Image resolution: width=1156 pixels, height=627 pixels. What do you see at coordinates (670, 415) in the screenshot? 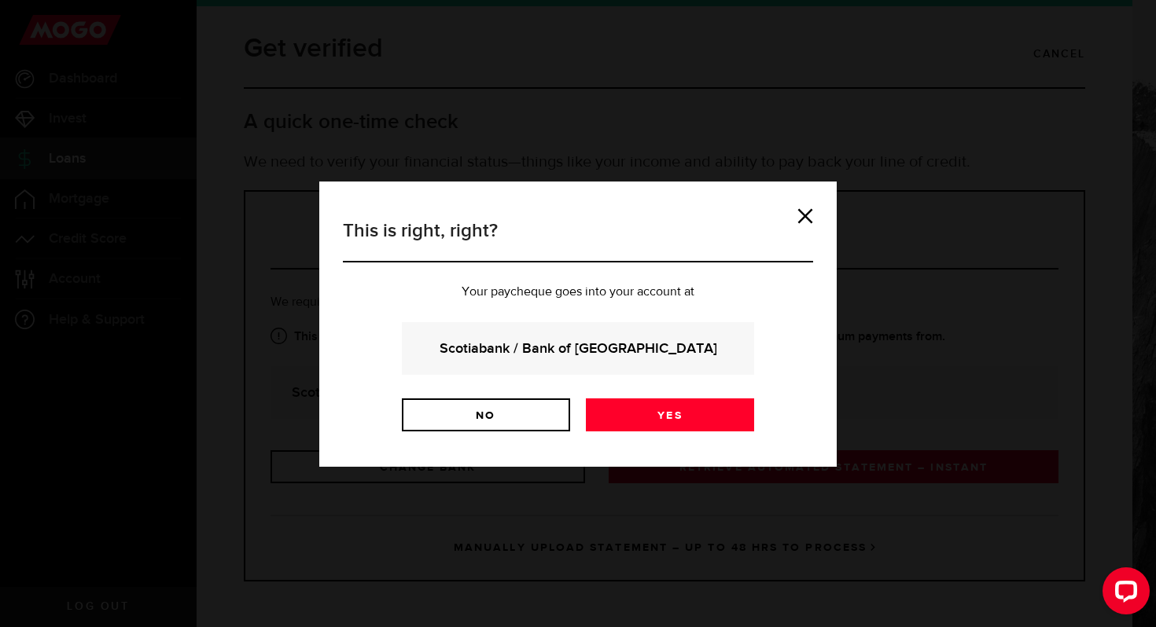
I see `a: Yes` at bounding box center [670, 415].